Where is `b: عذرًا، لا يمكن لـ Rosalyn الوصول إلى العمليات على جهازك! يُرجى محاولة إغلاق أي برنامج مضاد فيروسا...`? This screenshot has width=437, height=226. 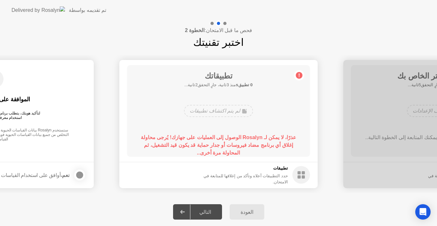
b: عذرًا، لا يمكن لـ Rosalyn الوصول إلى العمليات على جهازك! يُرجى محاولة إغلاق أي برنامج مضاد فيروسا... is located at coordinates (219, 145).